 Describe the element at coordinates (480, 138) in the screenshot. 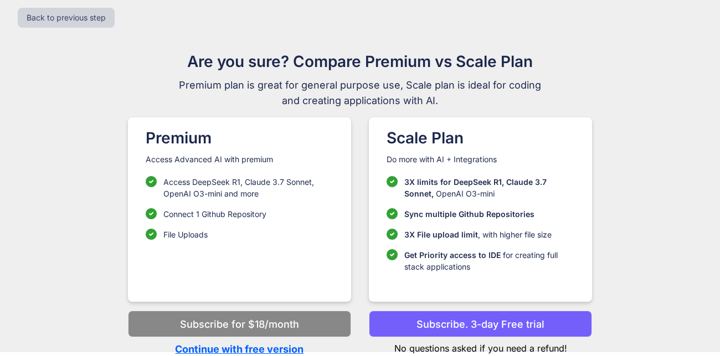

I see `h1: Scale Plan` at that location.